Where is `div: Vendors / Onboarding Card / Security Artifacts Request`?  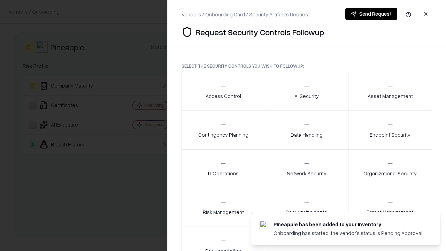 div: Vendors / Onboarding Card / Security Artifacts Request is located at coordinates (246, 14).